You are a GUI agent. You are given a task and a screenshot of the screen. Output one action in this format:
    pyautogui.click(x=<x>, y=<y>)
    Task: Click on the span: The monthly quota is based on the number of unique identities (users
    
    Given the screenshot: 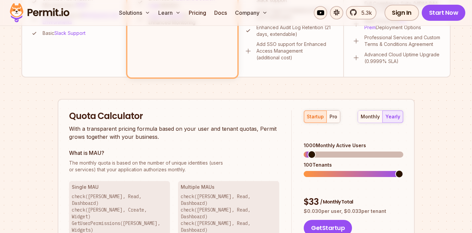 What is the action you would take?
    pyautogui.click(x=174, y=163)
    